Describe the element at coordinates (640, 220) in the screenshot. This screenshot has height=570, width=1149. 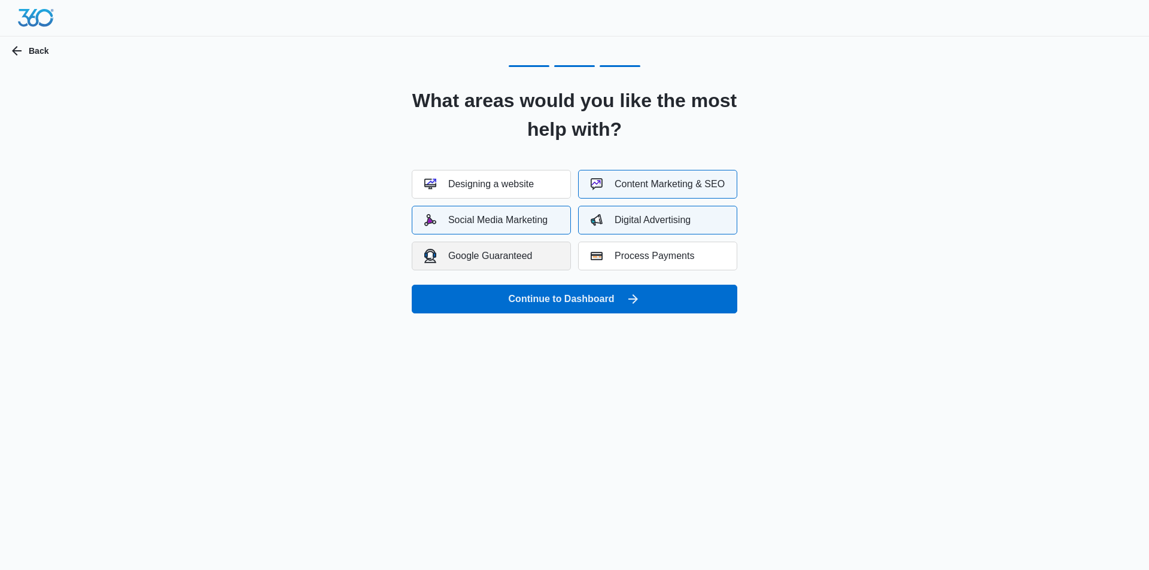
I see `div: Digital Advertising` at that location.